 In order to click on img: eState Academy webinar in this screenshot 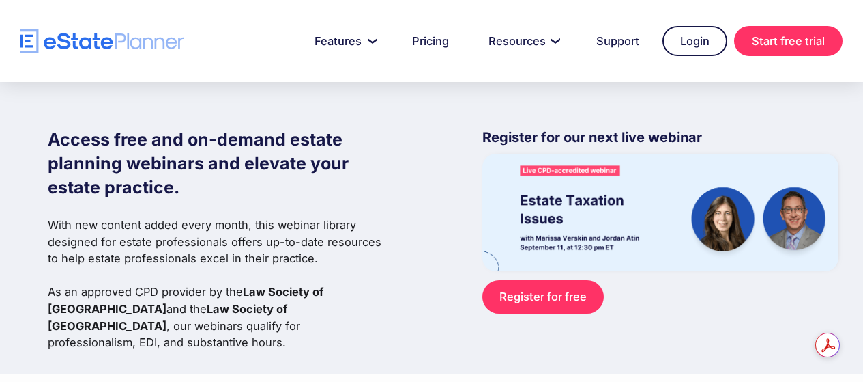, I will do `click(661, 212)`.